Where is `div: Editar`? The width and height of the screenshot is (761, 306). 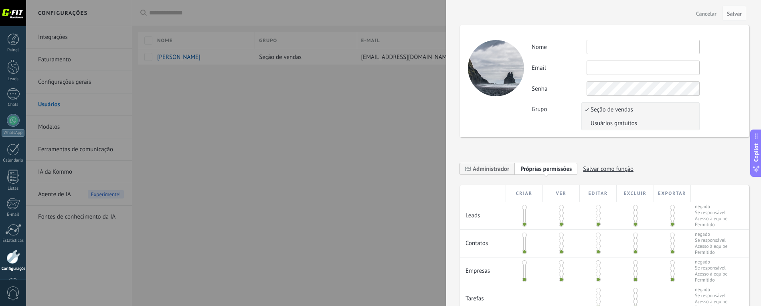
div: Editar is located at coordinates (598, 193).